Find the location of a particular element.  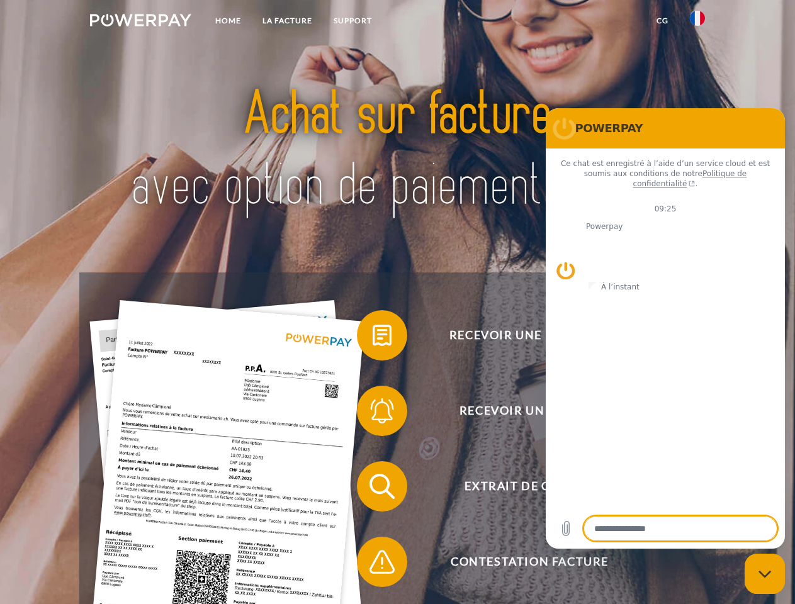

p: À l’instant is located at coordinates (74, 179).